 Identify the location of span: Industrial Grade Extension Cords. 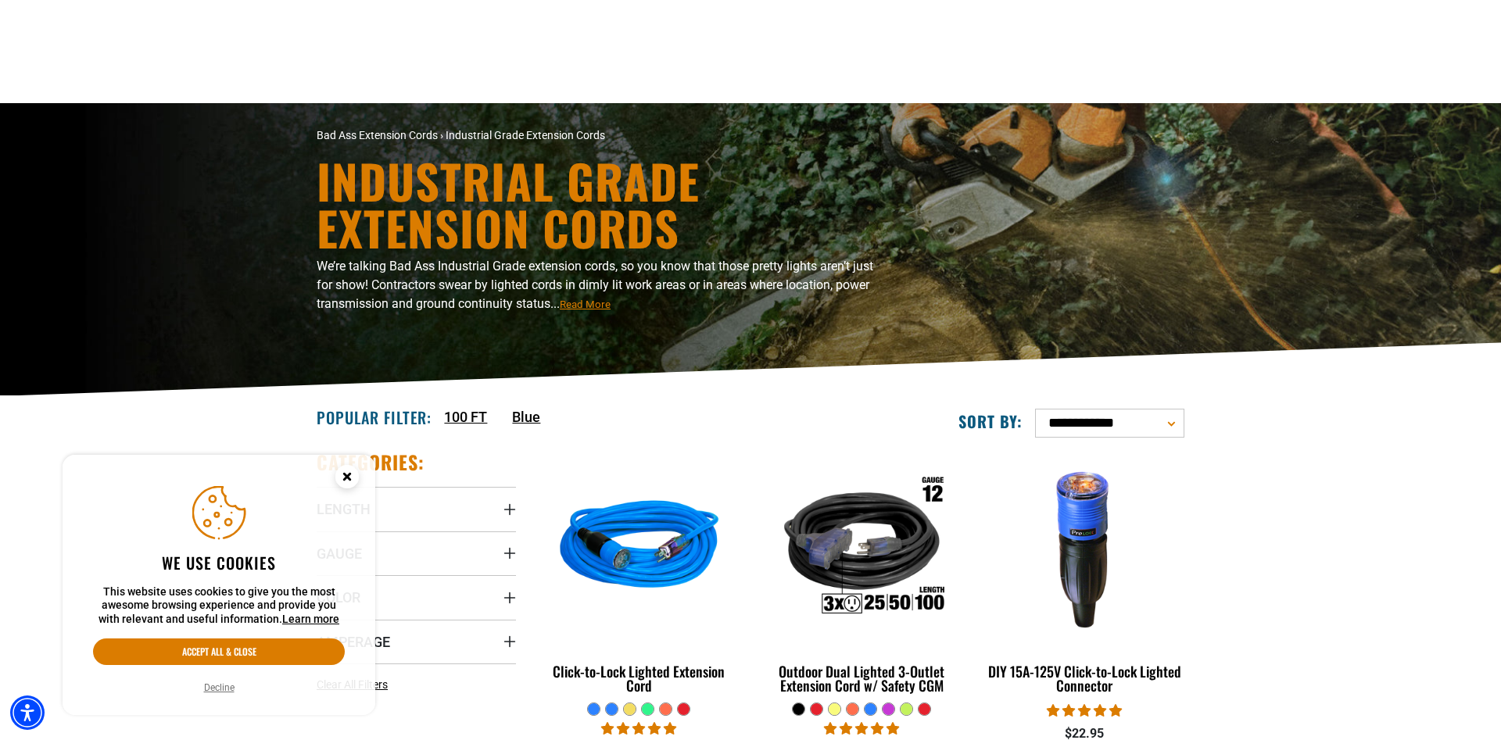
(525, 135).